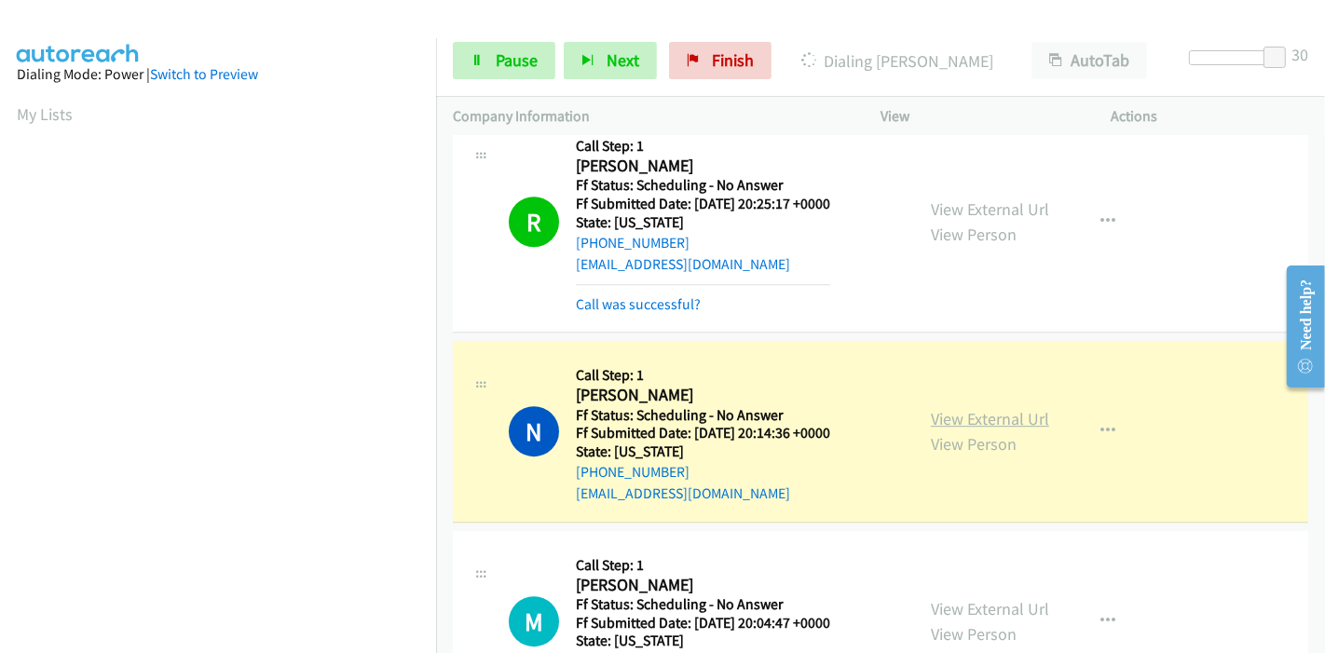 This screenshot has width=1325, height=653. What do you see at coordinates (45, 114) in the screenshot?
I see `a: My Lists` at bounding box center [45, 114].